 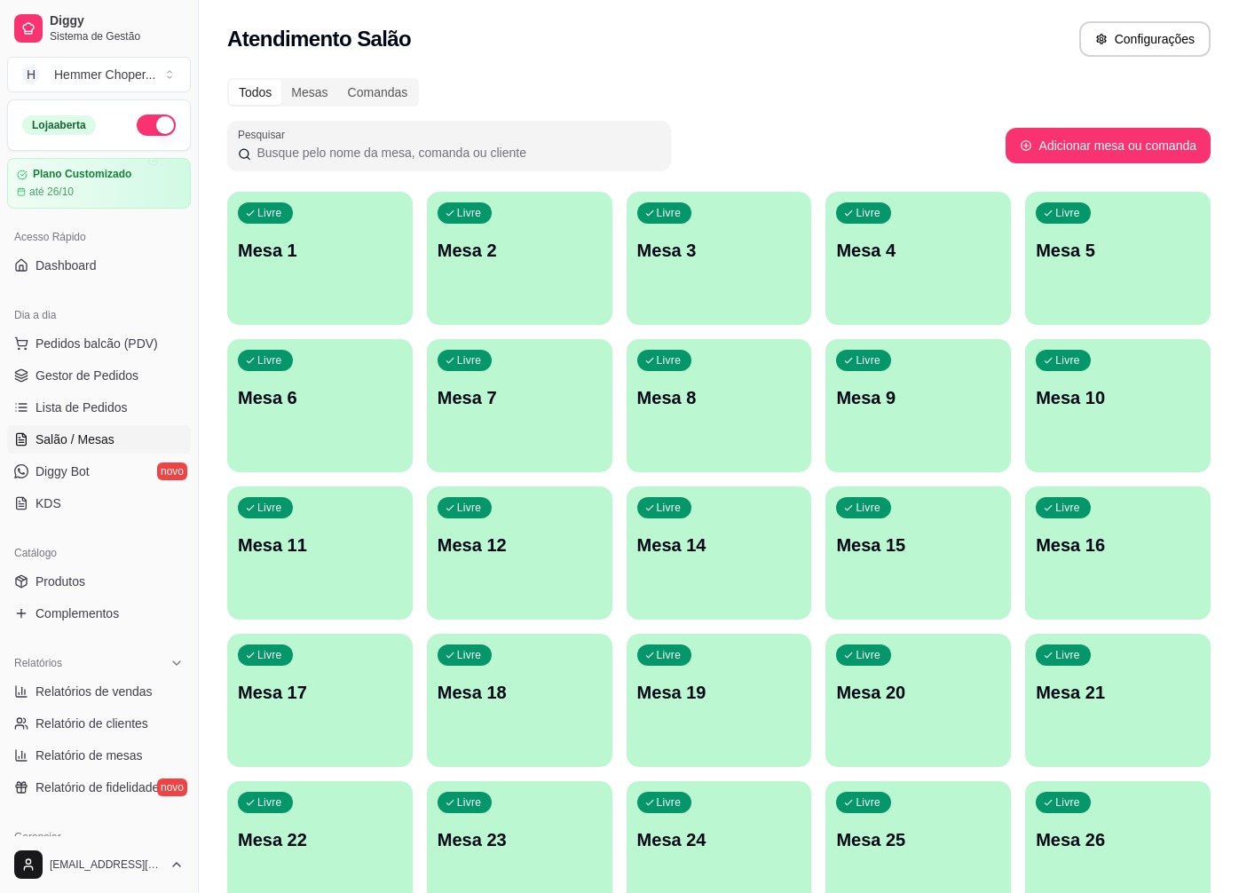 What do you see at coordinates (99, 265) in the screenshot?
I see `a: Dashboard` at bounding box center [99, 265].